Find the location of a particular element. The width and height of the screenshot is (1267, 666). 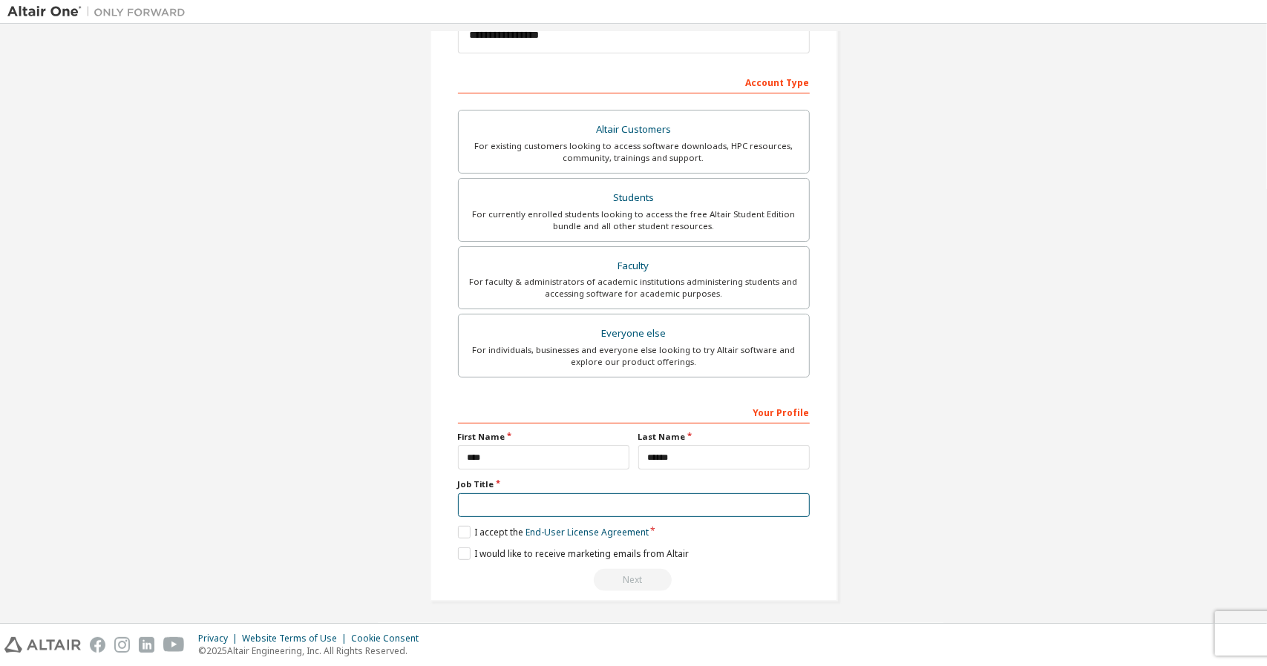

img: linkedin.svg is located at coordinates (146, 645).